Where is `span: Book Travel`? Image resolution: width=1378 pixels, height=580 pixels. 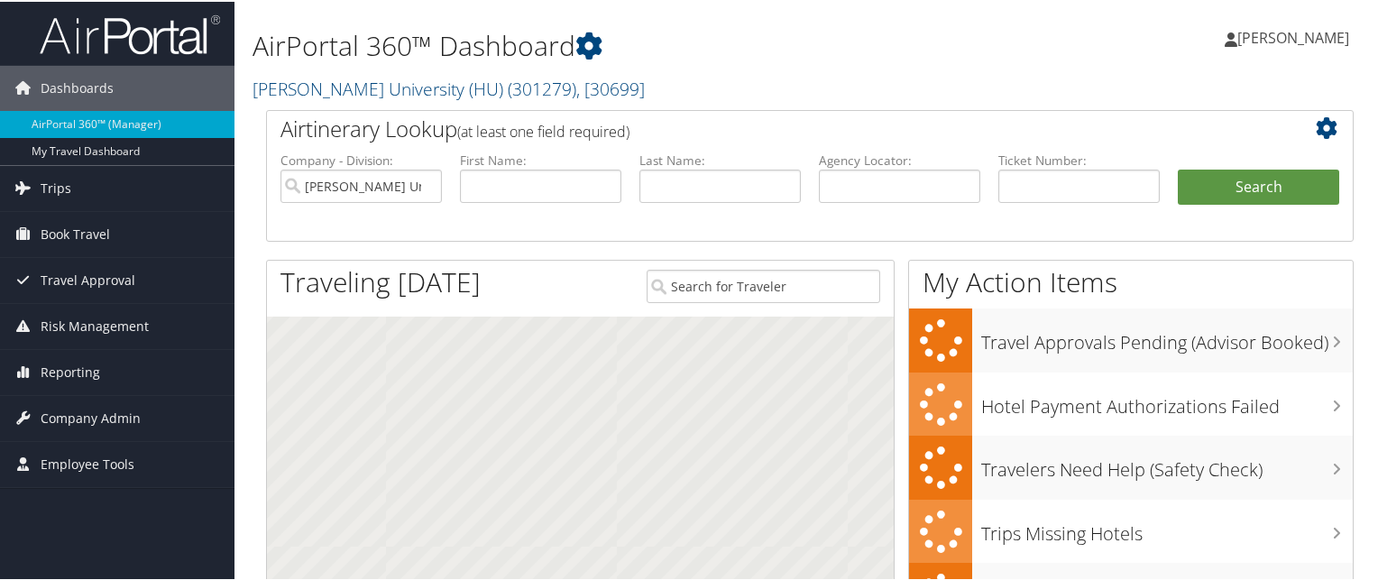
span: Book Travel is located at coordinates (75, 233).